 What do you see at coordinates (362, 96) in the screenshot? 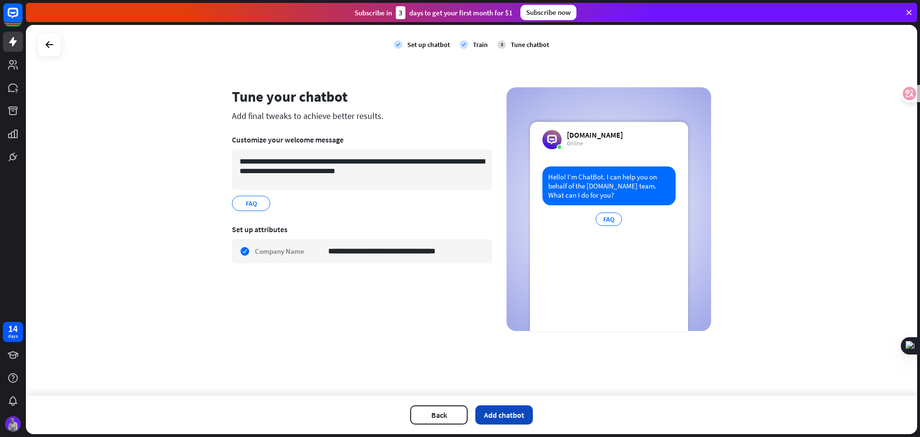
I see `div: Tune your chatbot` at bounding box center [362, 96].